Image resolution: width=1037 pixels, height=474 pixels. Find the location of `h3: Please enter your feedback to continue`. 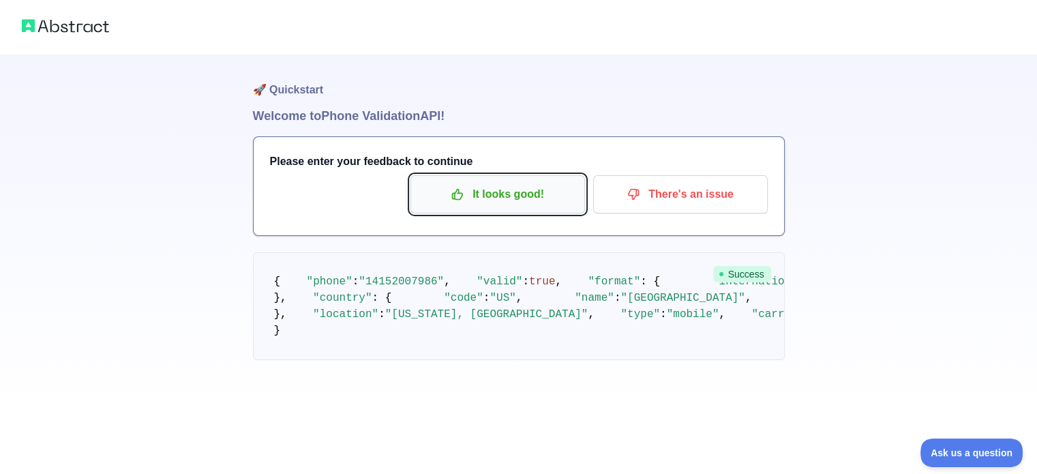

h3: Please enter your feedback to continue is located at coordinates (519, 162).